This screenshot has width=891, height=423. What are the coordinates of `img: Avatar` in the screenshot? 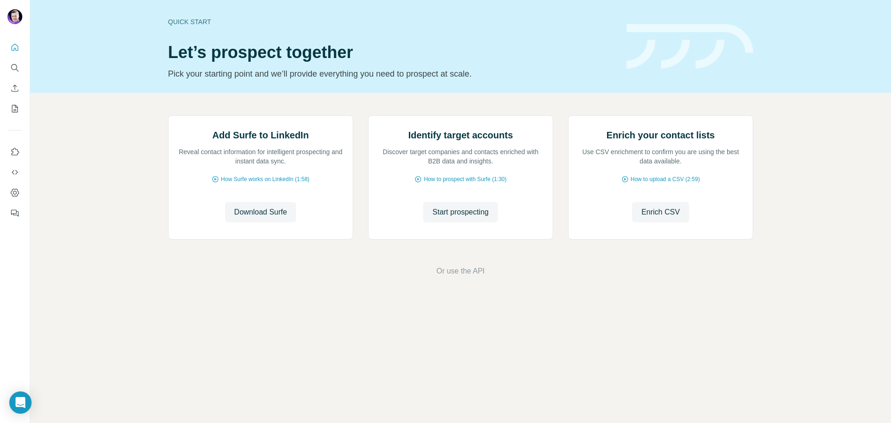 It's located at (15, 17).